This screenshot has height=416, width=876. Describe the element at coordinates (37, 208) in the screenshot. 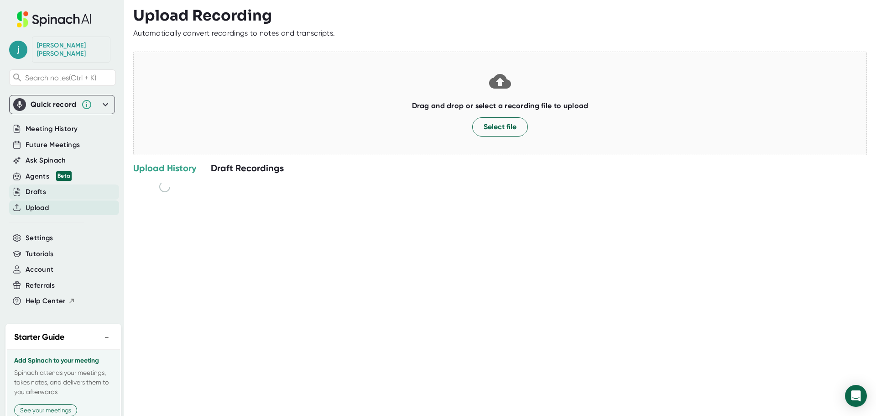

I see `span: Upload` at that location.